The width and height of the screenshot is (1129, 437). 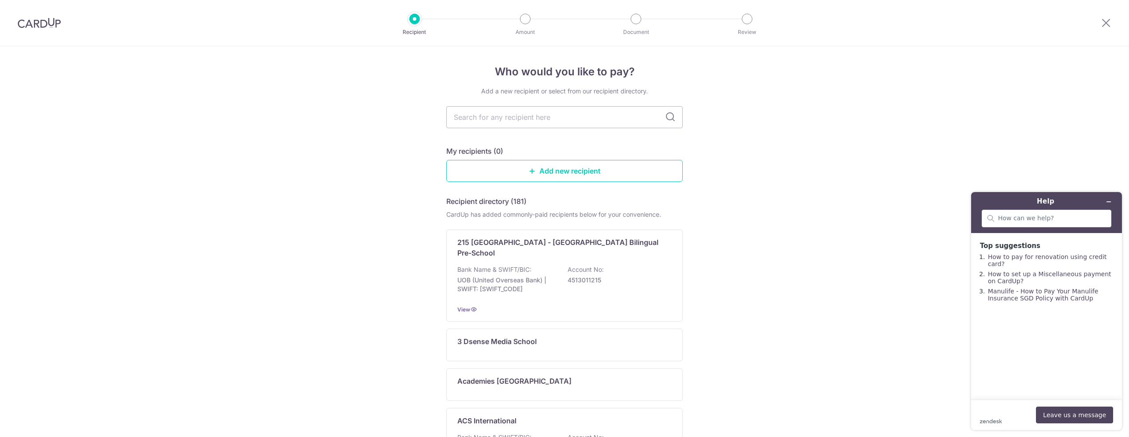 I want to click on p: Bank Name & SWIFT/BIC:, so click(x=494, y=270).